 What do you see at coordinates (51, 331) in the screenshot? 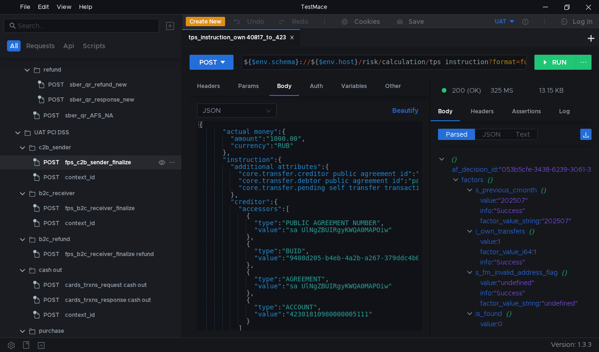
I see `div: purchase` at bounding box center [51, 331].